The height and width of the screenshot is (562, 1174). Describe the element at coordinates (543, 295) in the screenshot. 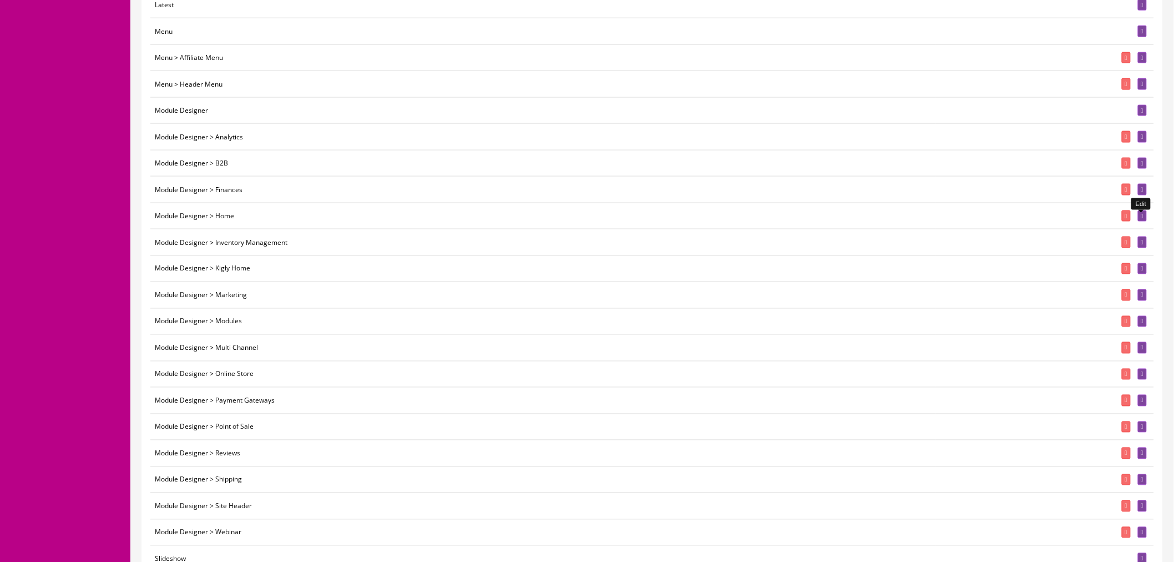

I see `td: Module Designer > Marketing` at that location.